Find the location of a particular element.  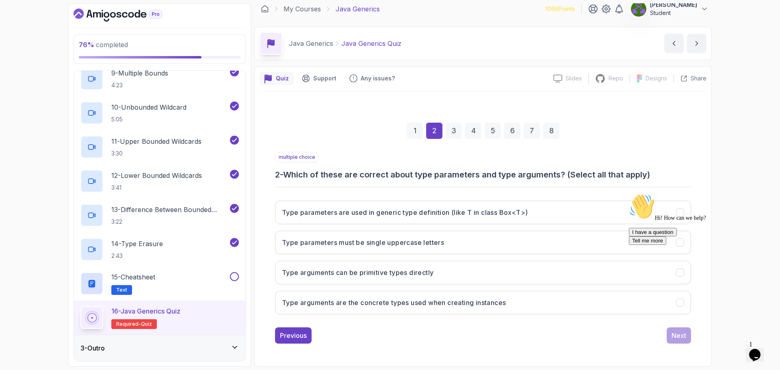

p: 10 - Unbounded Wildcard is located at coordinates (149, 107).